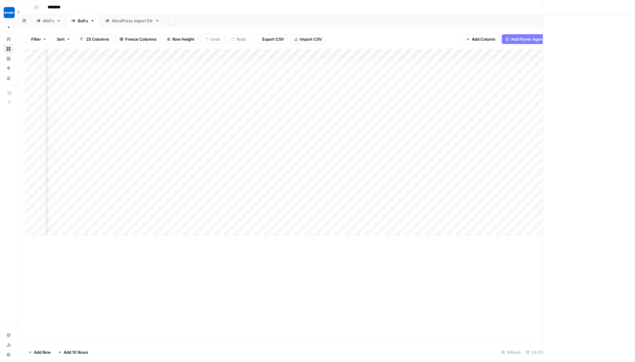  Describe the element at coordinates (9, 68) in the screenshot. I see `a: Opportunities` at that location.